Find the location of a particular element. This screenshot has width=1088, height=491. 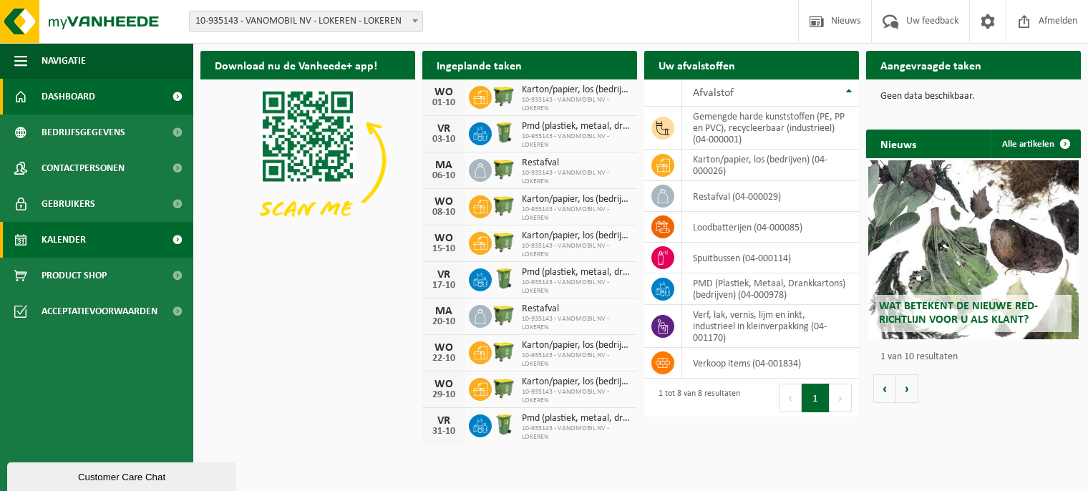

div: 03-10 is located at coordinates (444, 140).